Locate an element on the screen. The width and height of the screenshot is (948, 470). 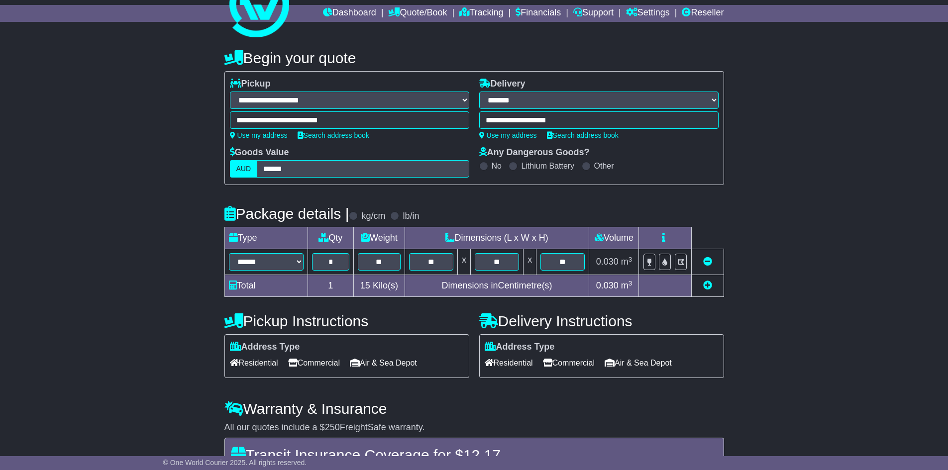
div: All our quotes include a $ FreightSafe warranty. is located at coordinates (474, 428).